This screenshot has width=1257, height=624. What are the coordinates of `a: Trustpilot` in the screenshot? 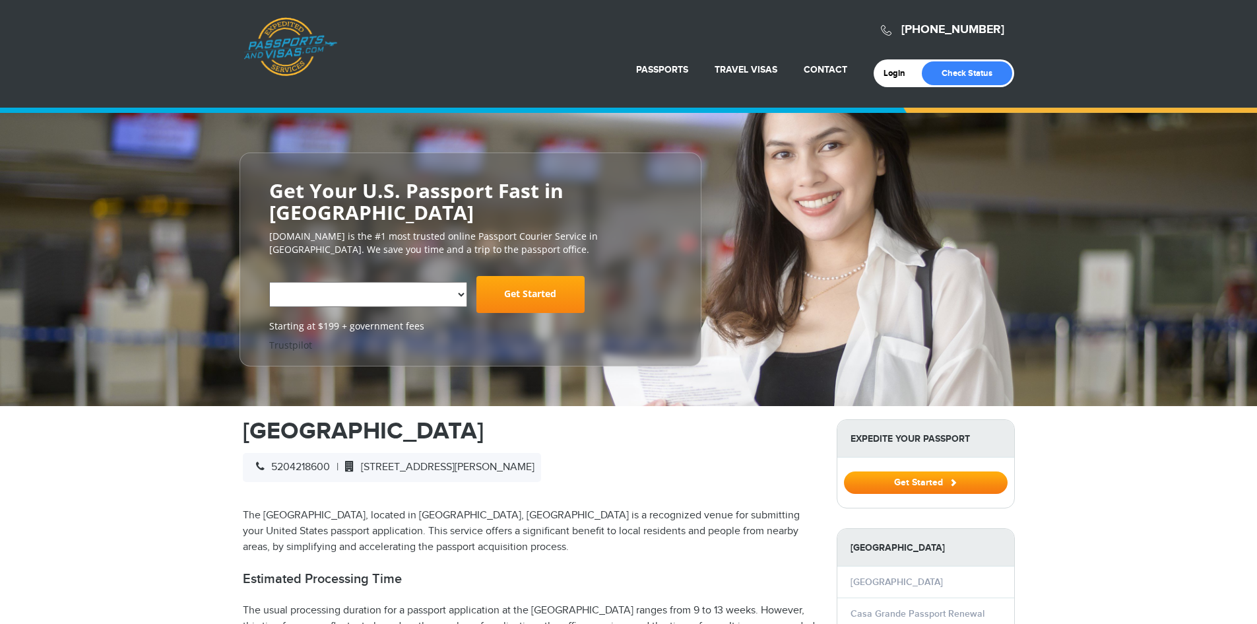 It's located at (290, 345).